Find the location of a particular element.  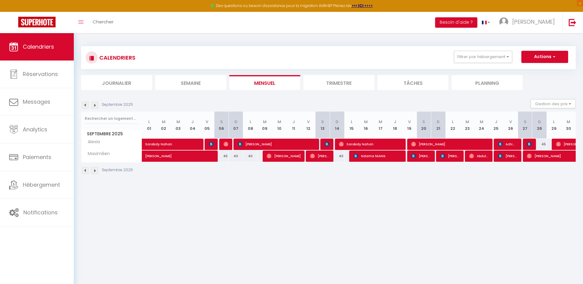

th: 11 is located at coordinates (294, 125).